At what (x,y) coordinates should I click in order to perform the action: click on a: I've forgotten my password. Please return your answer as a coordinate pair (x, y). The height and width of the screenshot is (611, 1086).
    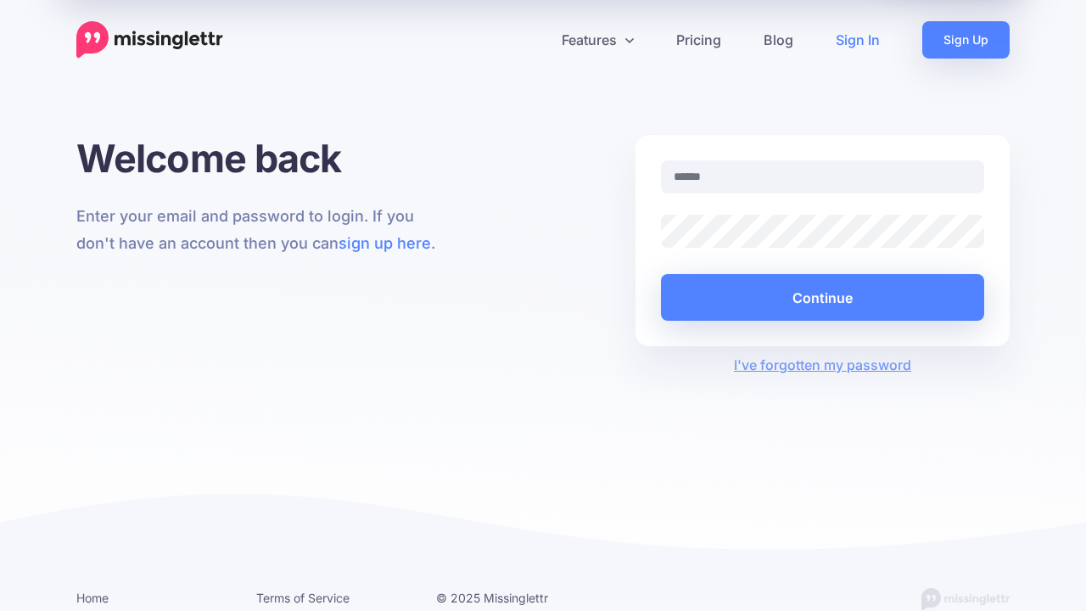
    Looking at the image, I should click on (822, 365).